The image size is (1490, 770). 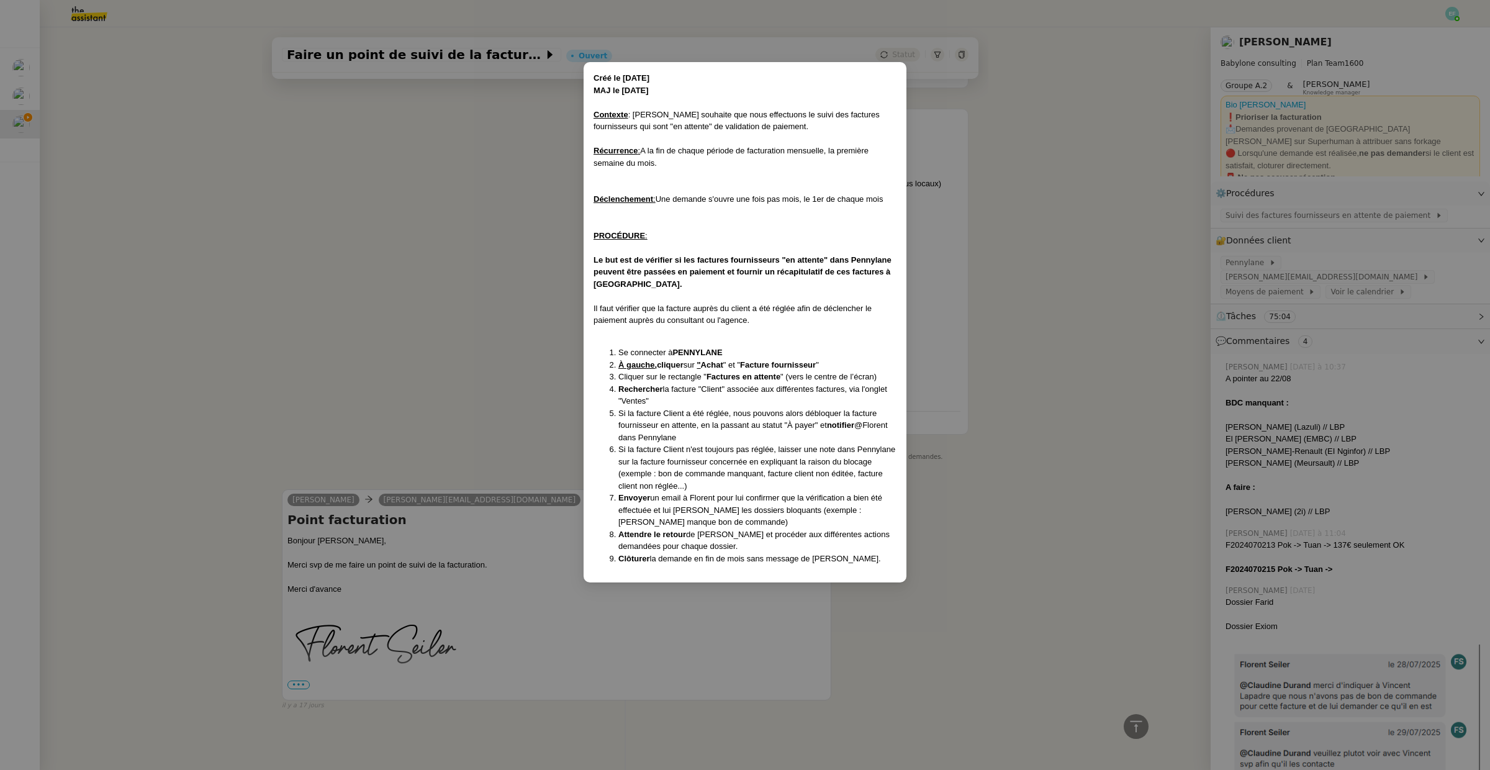 What do you see at coordinates (778, 364) in the screenshot?
I see `strong: Facture fournisseur` at bounding box center [778, 364].